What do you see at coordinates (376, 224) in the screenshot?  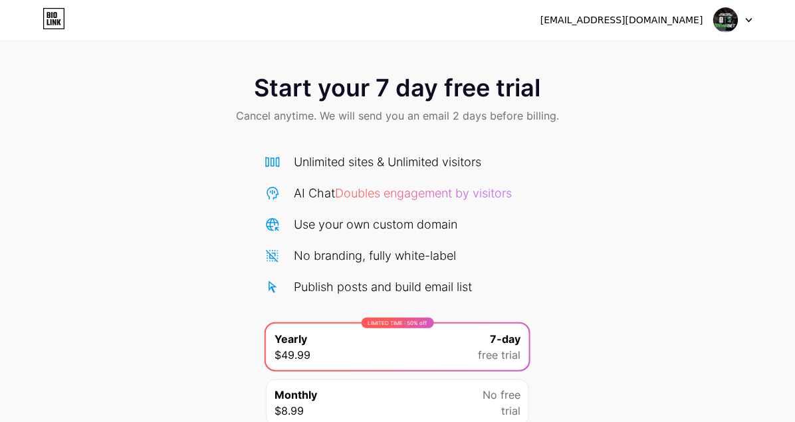 I see `div: Use your own custom domain` at bounding box center [376, 224].